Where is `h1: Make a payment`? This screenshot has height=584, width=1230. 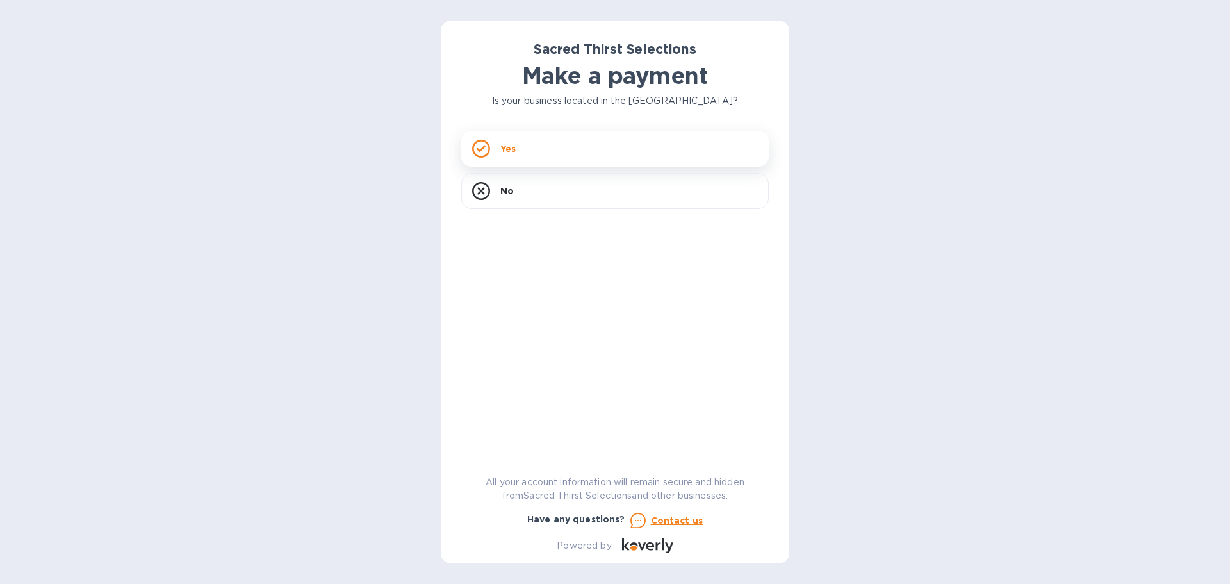 h1: Make a payment is located at coordinates (615, 76).